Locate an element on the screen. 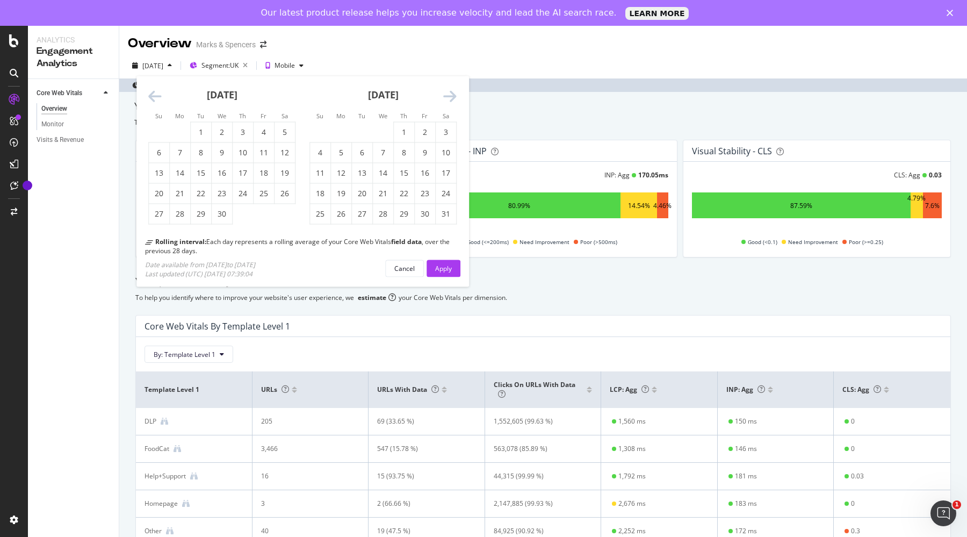  td: Tuesday, April 29, 2025 is located at coordinates (201, 214).